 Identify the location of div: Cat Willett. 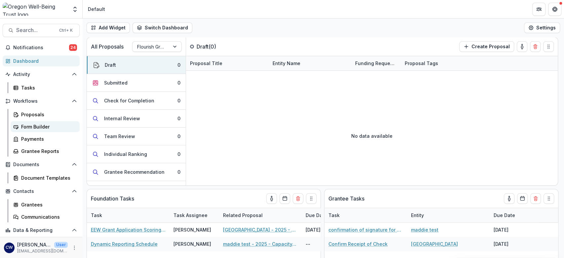
(9, 247).